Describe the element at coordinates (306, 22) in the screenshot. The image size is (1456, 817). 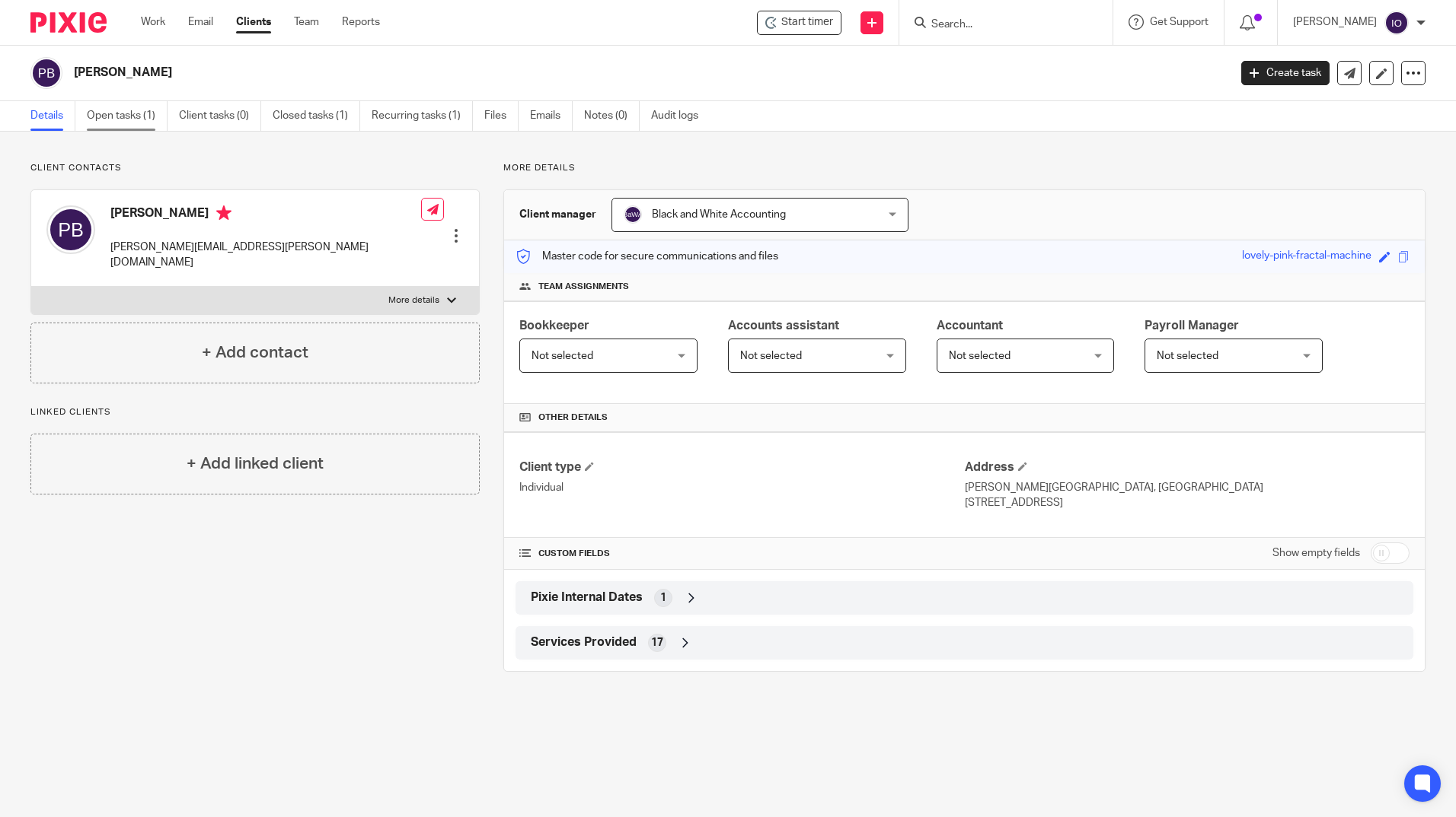
I see `a: Team` at that location.